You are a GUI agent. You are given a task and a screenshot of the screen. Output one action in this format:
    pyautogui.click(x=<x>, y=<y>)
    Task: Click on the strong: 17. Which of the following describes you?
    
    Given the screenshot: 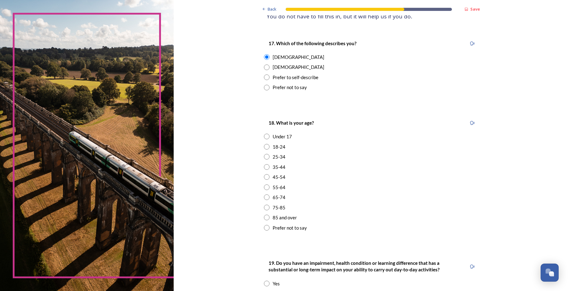 What is the action you would take?
    pyautogui.click(x=313, y=43)
    